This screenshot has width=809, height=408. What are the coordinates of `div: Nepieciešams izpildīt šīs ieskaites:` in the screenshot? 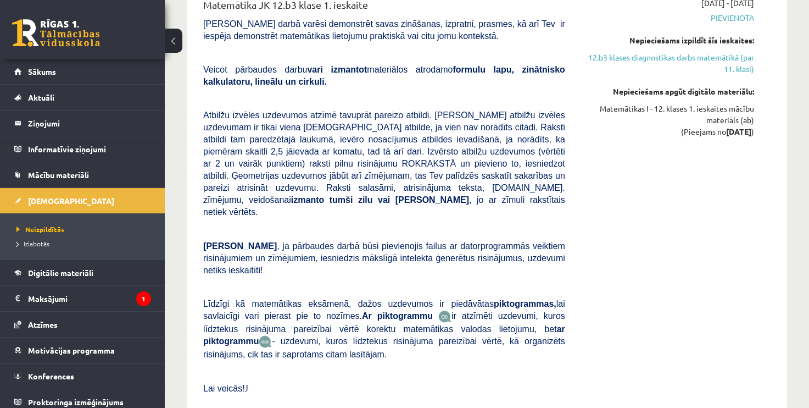 It's located at (668, 40).